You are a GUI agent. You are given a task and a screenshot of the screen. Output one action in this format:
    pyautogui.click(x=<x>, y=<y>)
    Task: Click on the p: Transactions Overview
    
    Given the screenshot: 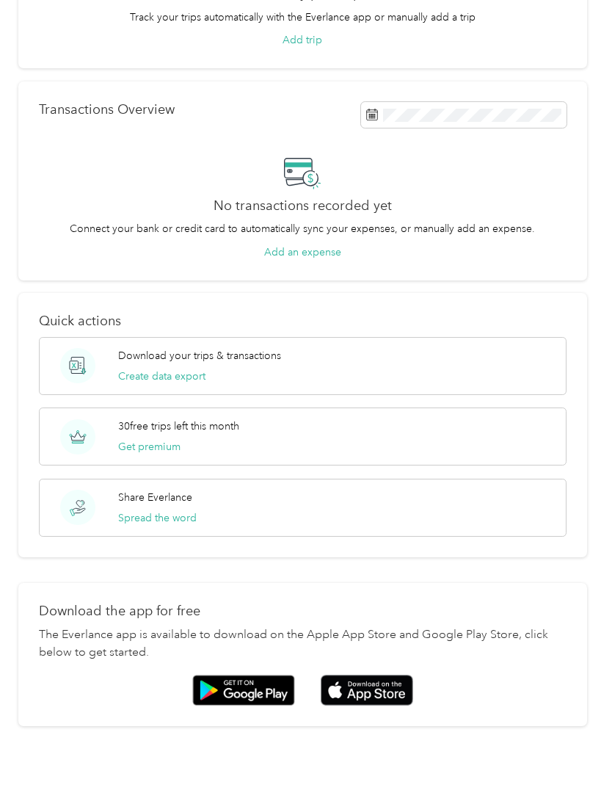 What is the action you would take?
    pyautogui.click(x=106, y=109)
    